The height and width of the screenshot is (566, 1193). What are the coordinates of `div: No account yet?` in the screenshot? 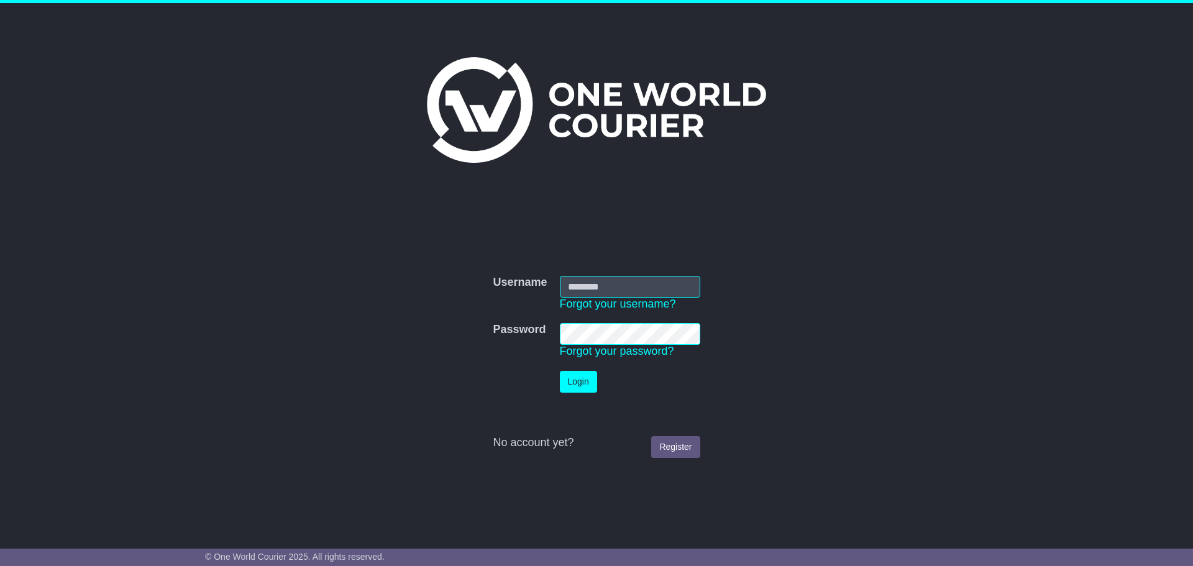 It's located at (596, 443).